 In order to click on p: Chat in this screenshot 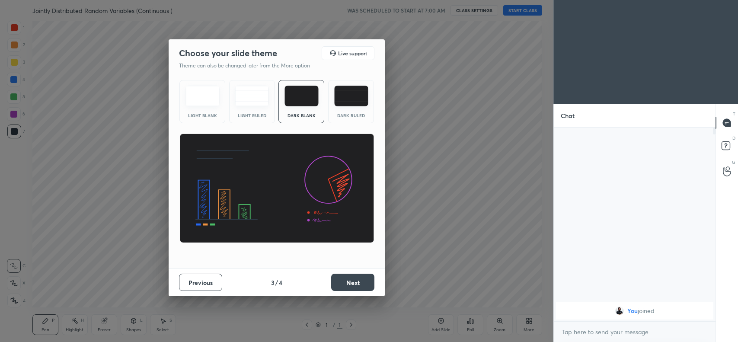, I will do `click(568, 115)`.